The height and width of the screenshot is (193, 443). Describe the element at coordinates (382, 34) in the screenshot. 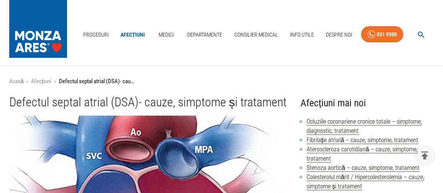

I see `a: 031 9300` at that location.